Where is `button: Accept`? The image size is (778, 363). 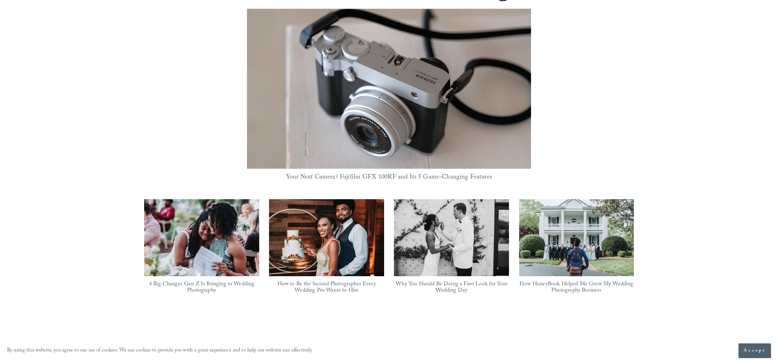
button: Accept is located at coordinates (755, 351).